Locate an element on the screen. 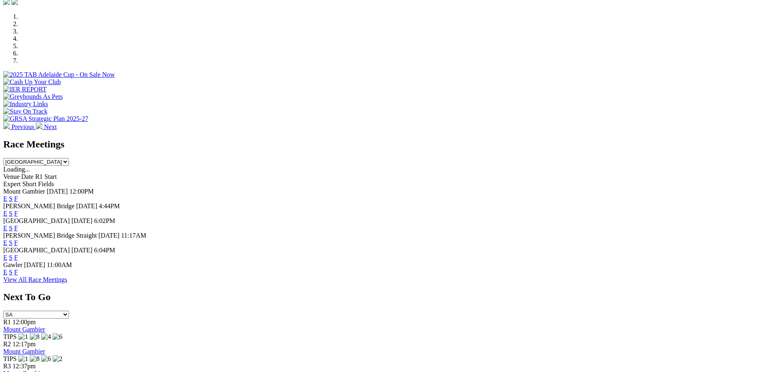 The height and width of the screenshot is (372, 777). span: Mount Gambier is located at coordinates (24, 191).